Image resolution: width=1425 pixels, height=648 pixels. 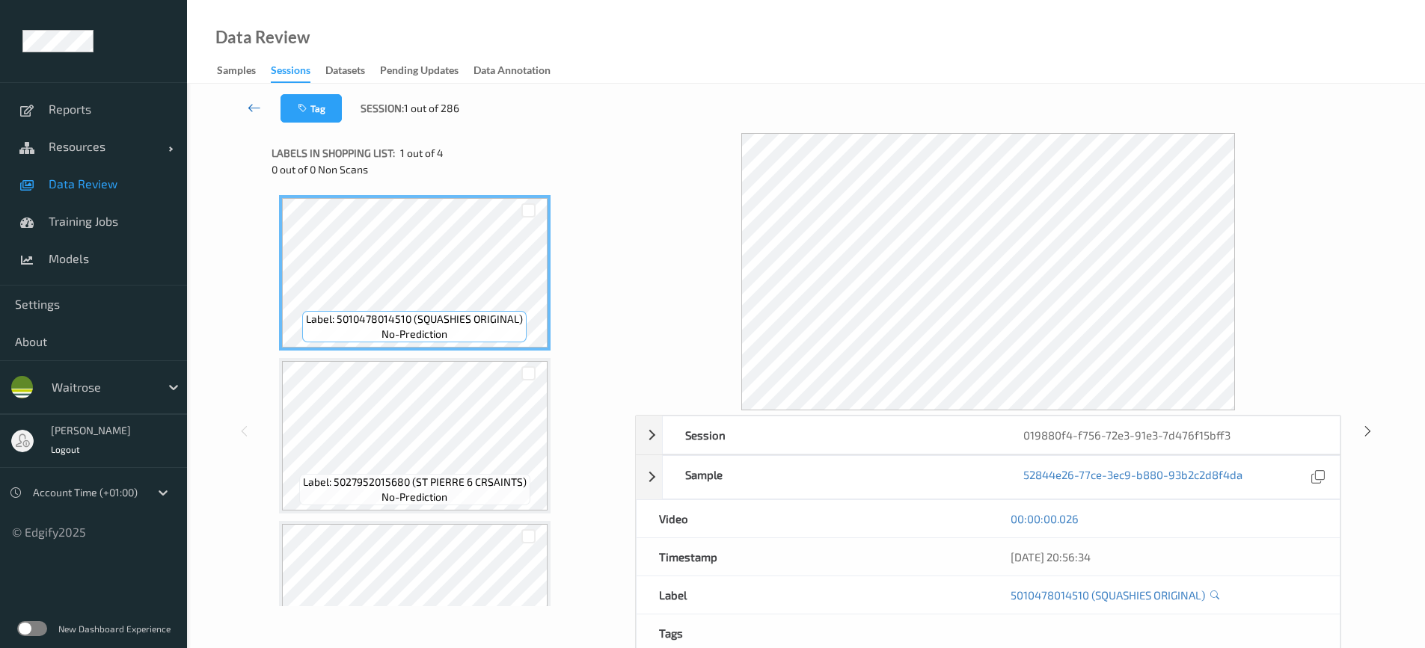 I want to click on div: Video, so click(x=812, y=519).